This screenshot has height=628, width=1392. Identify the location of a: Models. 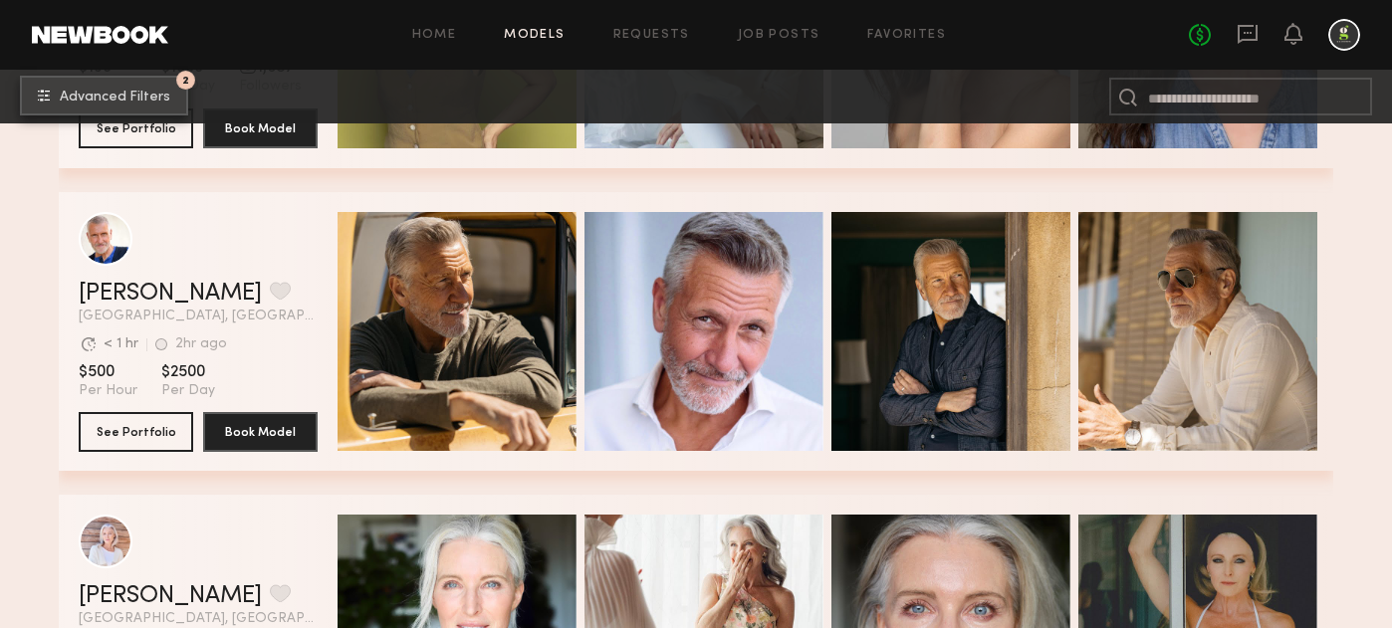
(534, 35).